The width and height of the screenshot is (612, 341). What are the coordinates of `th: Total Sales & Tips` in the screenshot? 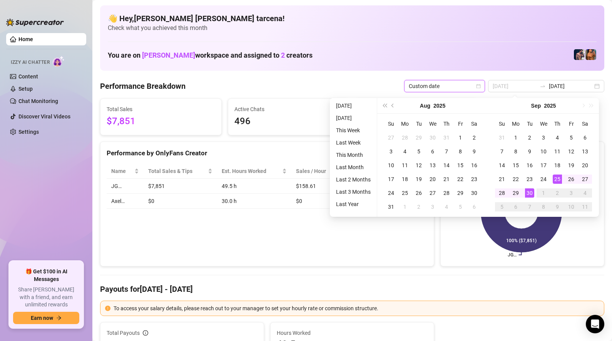 It's located at (180, 171).